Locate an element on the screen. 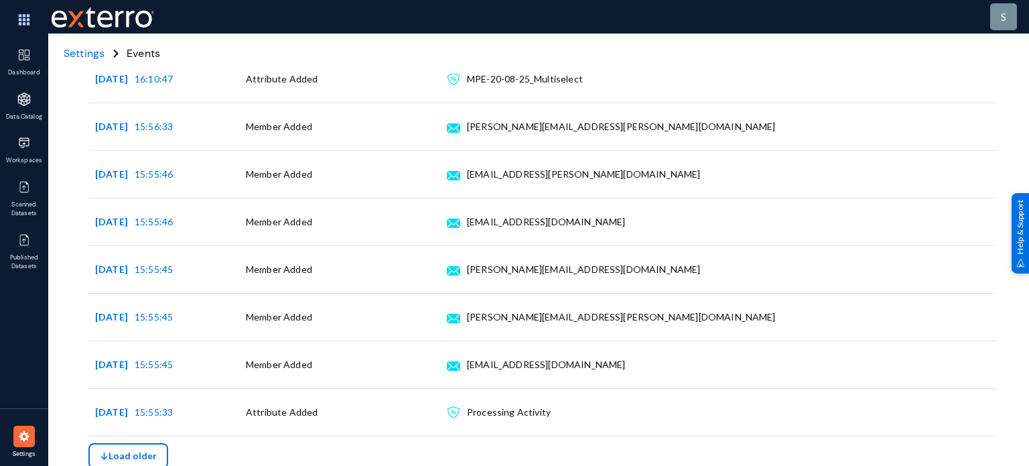 Image resolution: width=1029 pixels, height=466 pixels. img: icon-applications.svg is located at coordinates (24, 99).